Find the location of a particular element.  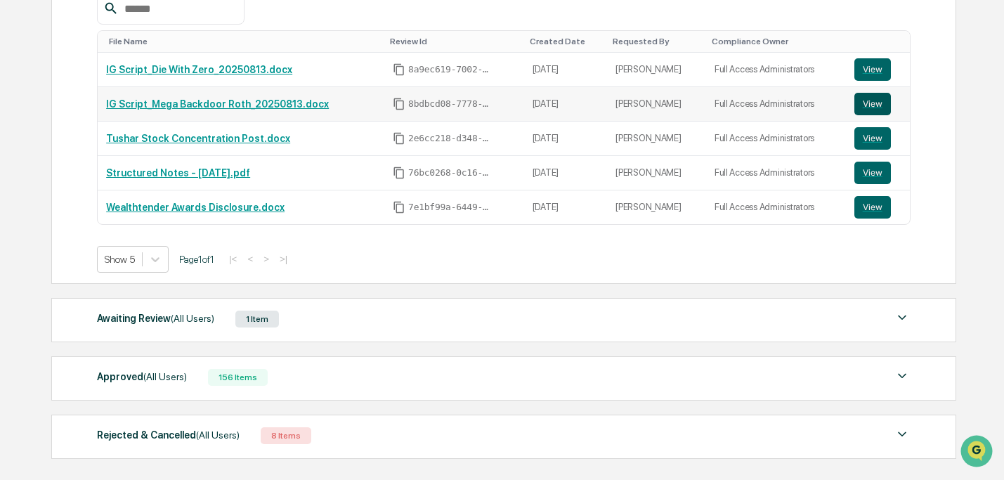

div: We're available if you need us! is located at coordinates (112, 127).